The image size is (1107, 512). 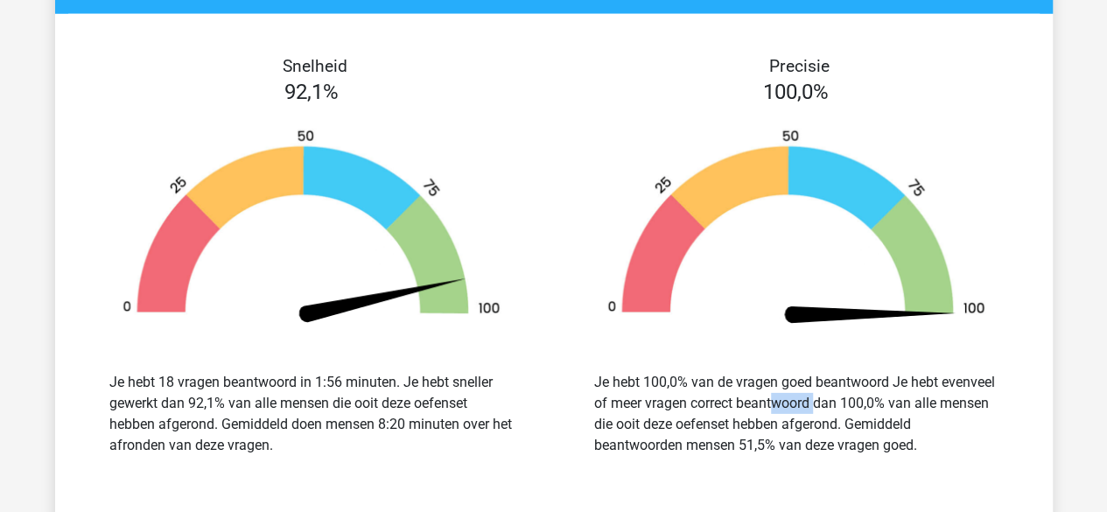 I want to click on span: 100,0%, so click(x=795, y=92).